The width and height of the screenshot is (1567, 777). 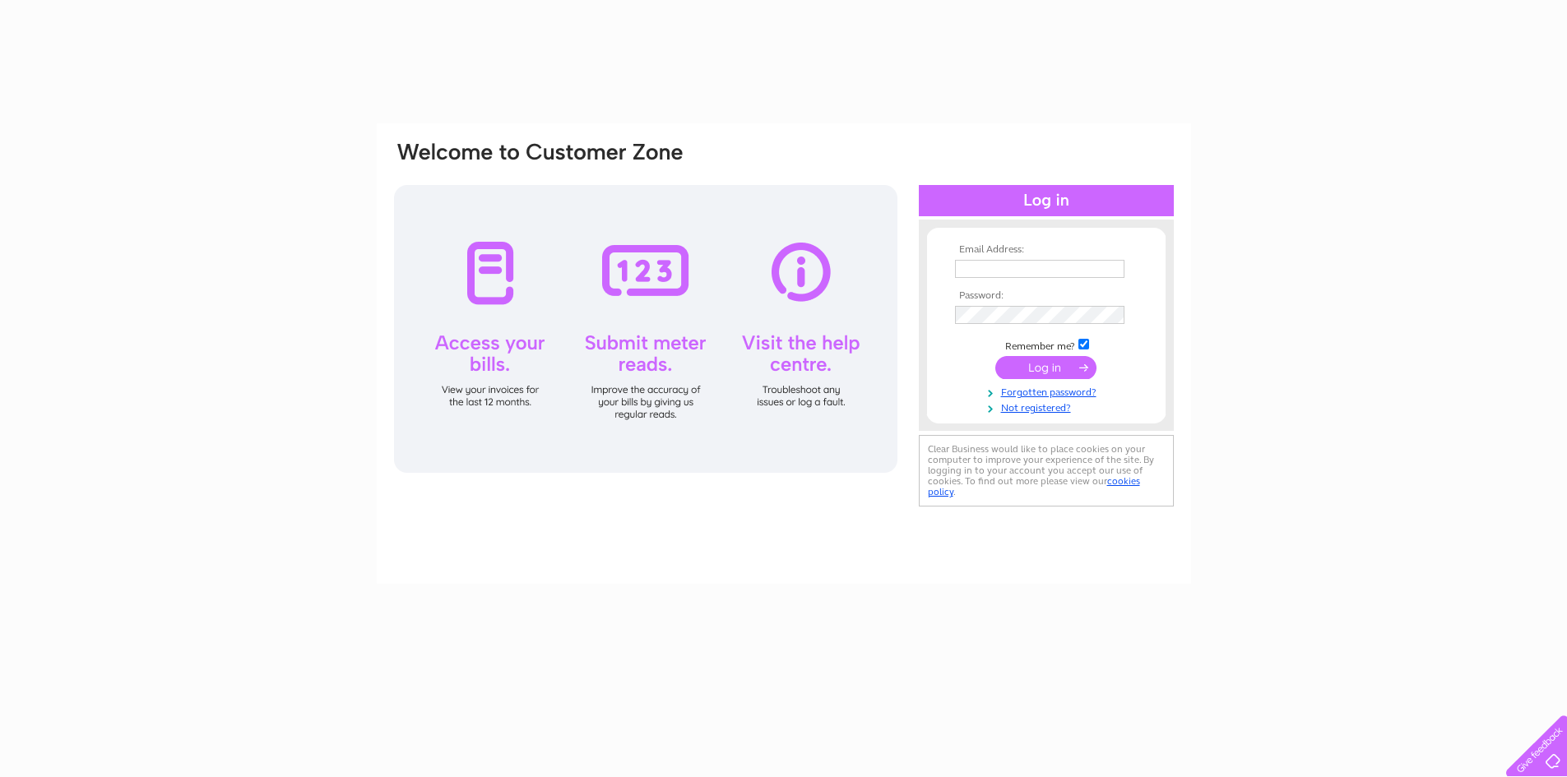 I want to click on a: Not registered?, so click(x=1048, y=406).